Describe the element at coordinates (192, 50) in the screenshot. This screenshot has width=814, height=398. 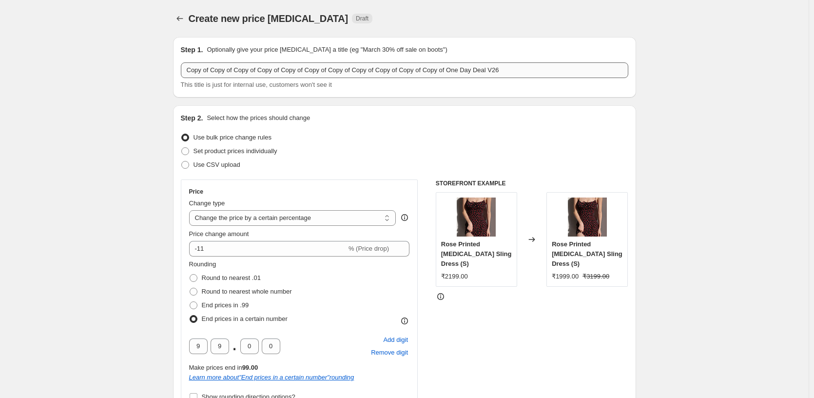
I see `h2: Step 1.` at that location.